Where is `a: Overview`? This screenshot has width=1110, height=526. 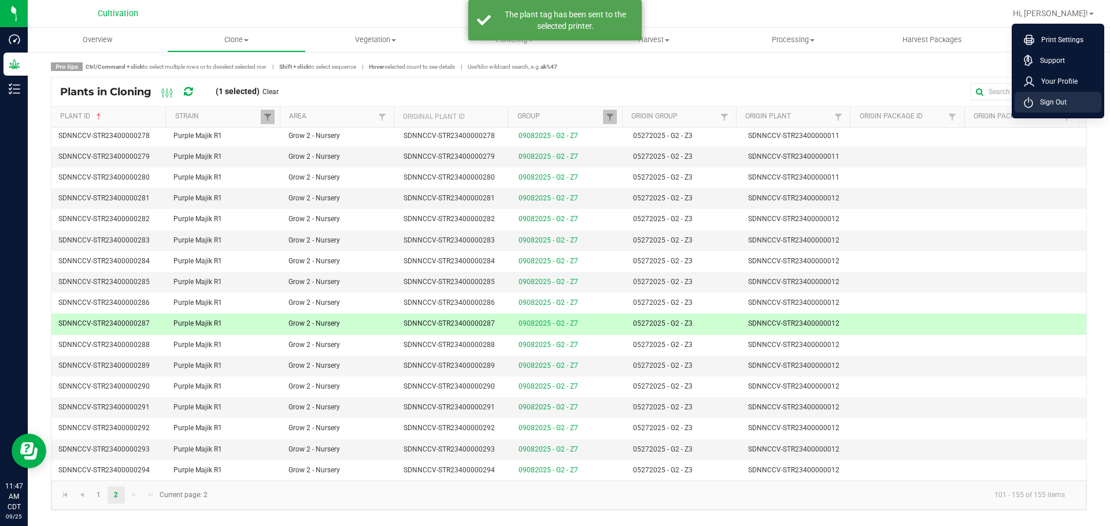
a: Overview is located at coordinates (97, 40).